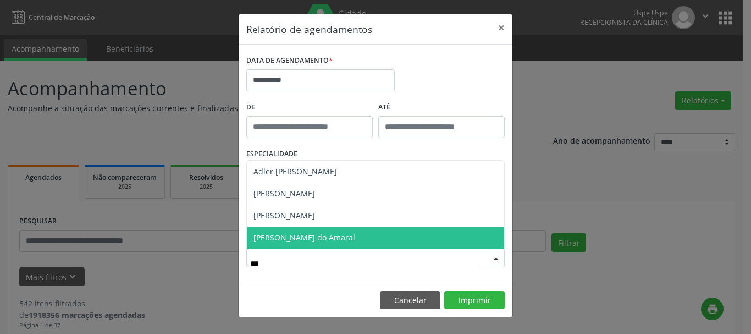 This screenshot has height=334, width=751. What do you see at coordinates (442, 107) in the screenshot?
I see `label: ATÉ` at bounding box center [442, 107].